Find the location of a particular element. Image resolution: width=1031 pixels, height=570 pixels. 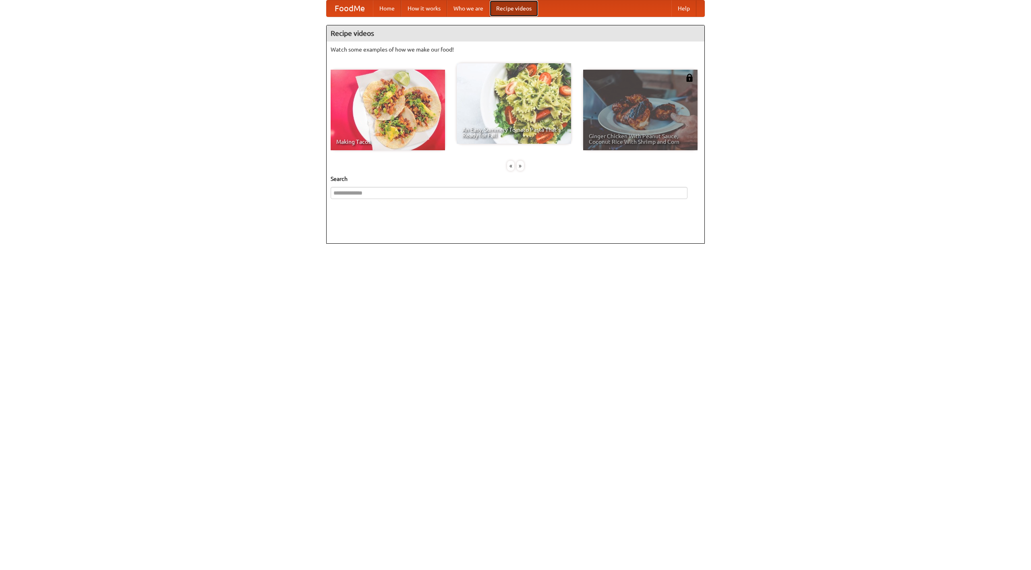

a: Who we are is located at coordinates (468, 8).